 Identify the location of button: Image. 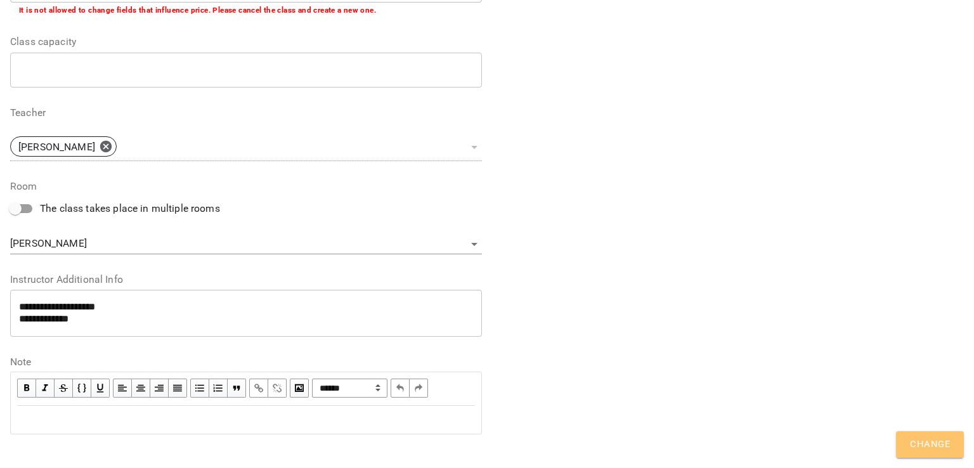
(299, 388).